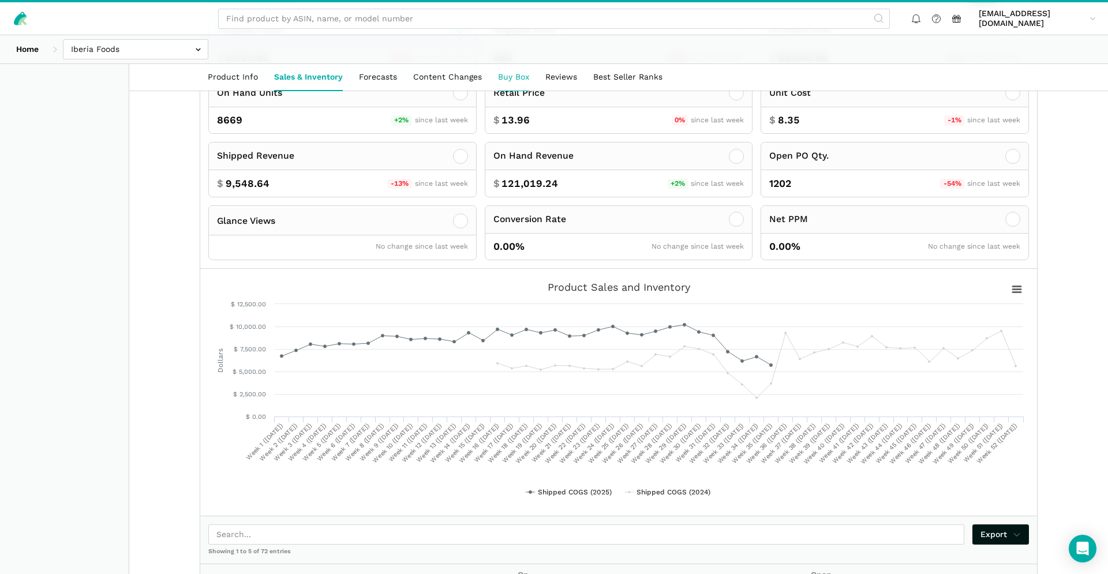 This screenshot has height=574, width=1108. I want to click on div: Showing 1 to 5 of 72 entries, so click(619, 556).